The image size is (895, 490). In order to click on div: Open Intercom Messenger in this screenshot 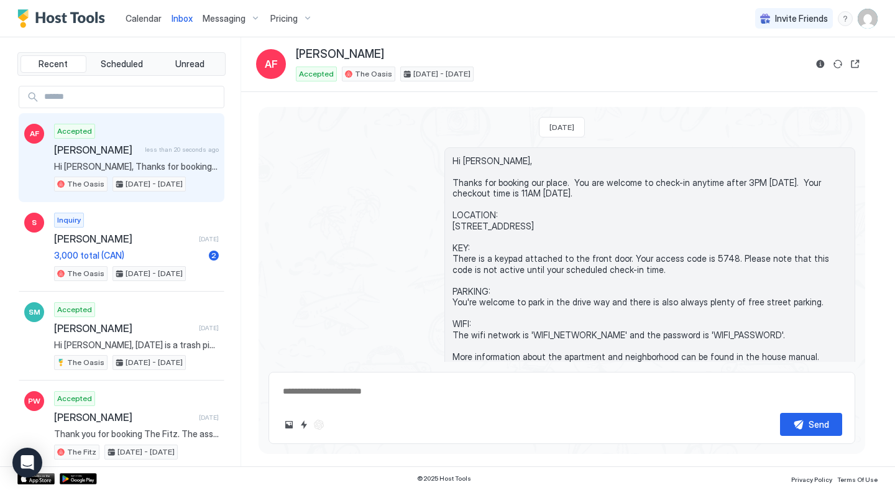, I will do `click(27, 463)`.